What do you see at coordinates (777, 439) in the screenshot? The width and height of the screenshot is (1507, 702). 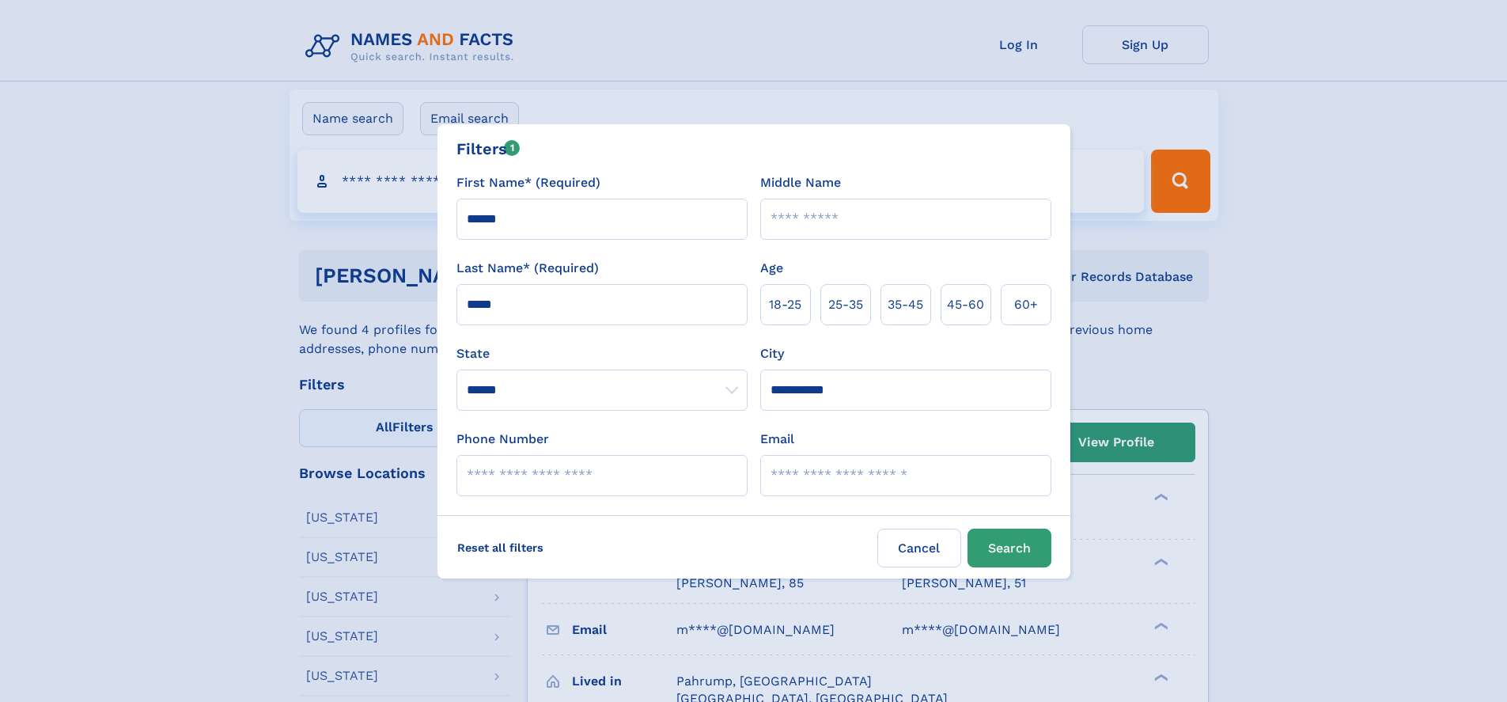 I see `label: Email` at bounding box center [777, 439].